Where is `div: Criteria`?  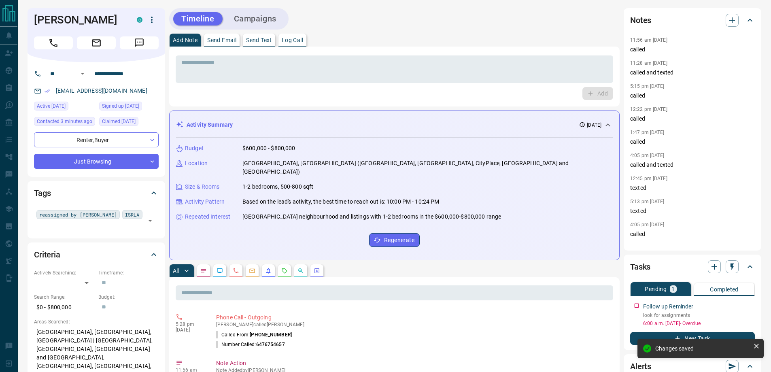
div: Criteria is located at coordinates (96, 255).